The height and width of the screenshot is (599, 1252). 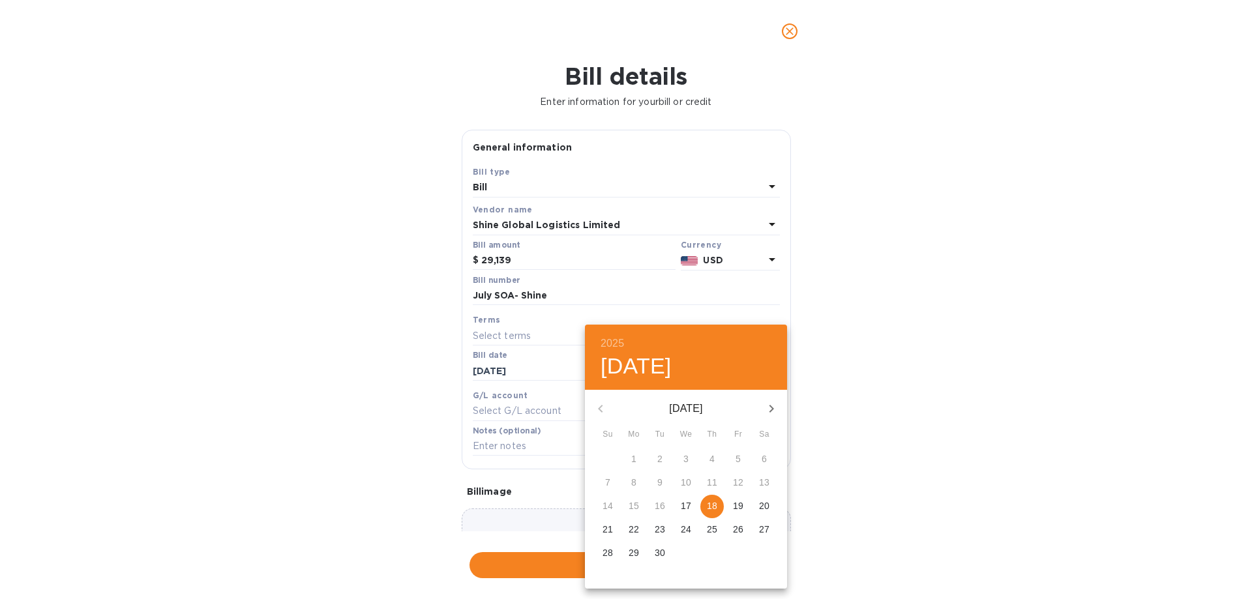 What do you see at coordinates (686, 506) in the screenshot?
I see `p: 17` at bounding box center [686, 506].